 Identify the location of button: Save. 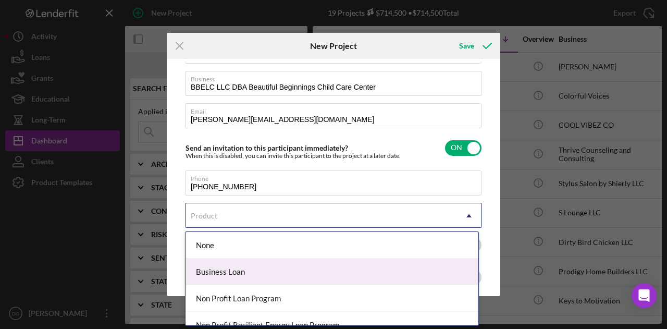
(474, 46).